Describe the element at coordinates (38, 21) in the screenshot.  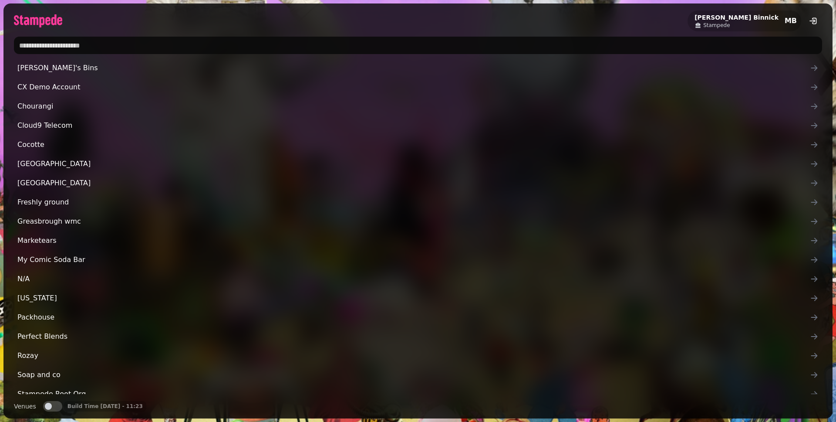
I see `img: logo` at that location.